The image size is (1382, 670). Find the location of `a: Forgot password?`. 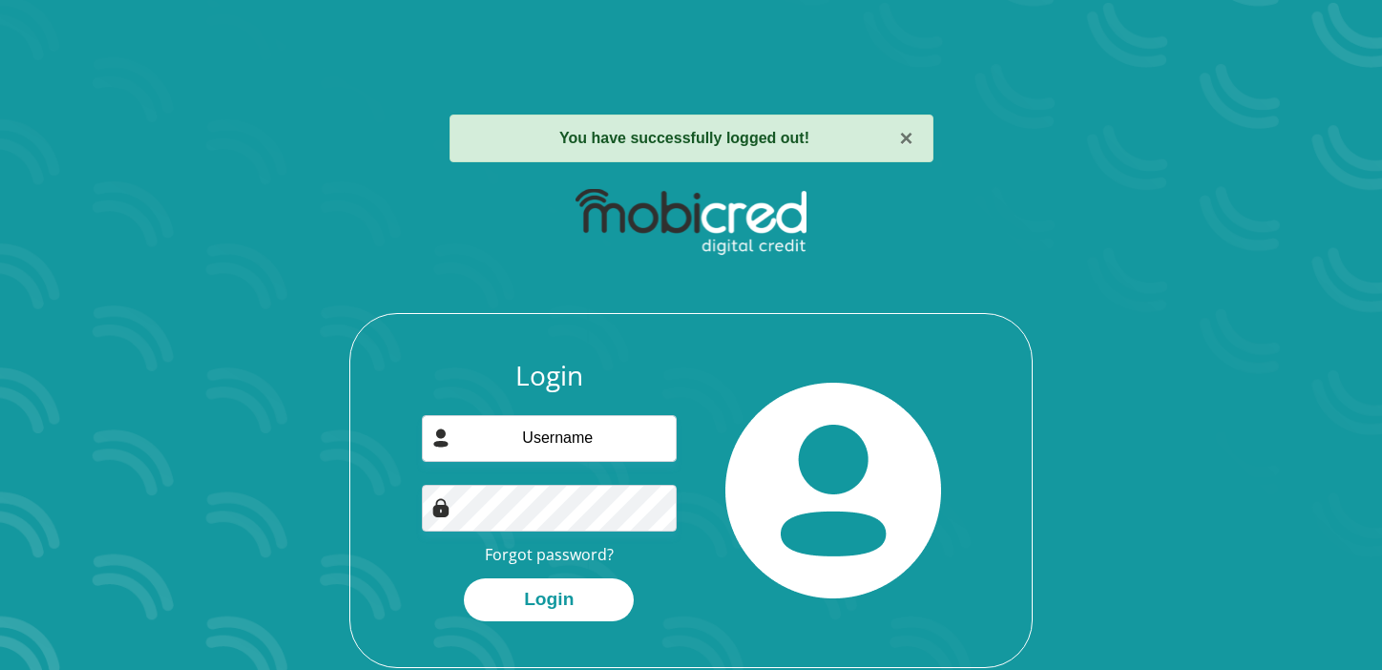

a: Forgot password? is located at coordinates (549, 555).